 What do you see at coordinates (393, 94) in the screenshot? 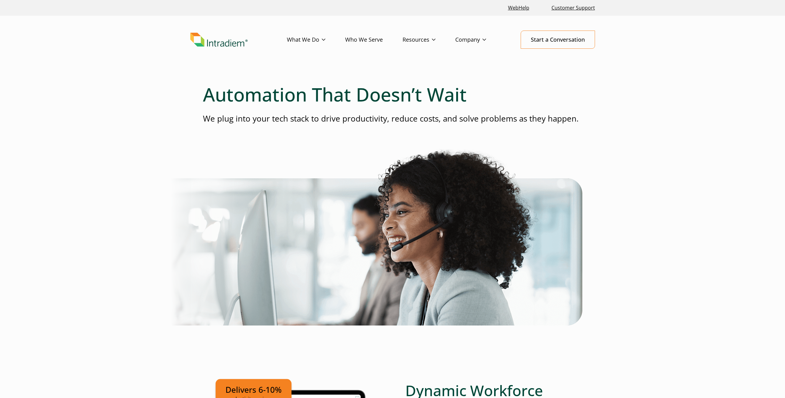
I see `h1: Automation That Doesn’t Wait` at bounding box center [393, 94].